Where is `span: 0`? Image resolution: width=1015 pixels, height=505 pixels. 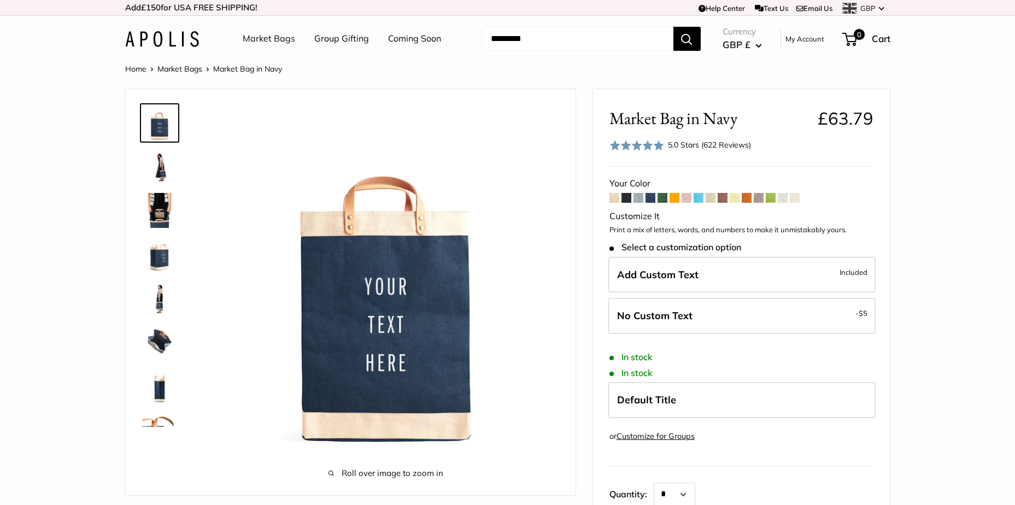
span: 0 is located at coordinates (858, 34).